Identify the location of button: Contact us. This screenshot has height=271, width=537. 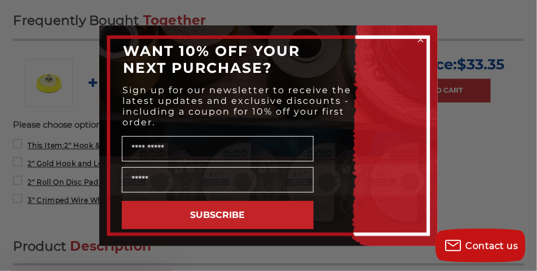
(481, 246).